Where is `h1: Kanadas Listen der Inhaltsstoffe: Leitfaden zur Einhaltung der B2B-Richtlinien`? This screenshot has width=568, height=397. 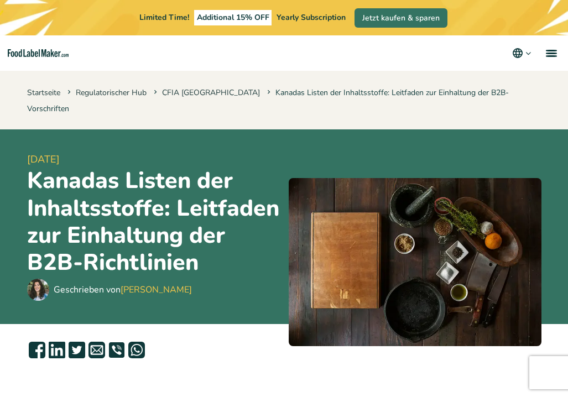
h1: Kanadas Listen der Inhaltsstoffe: Leitfaden zur Einhaltung der B2B-Richtlinien is located at coordinates (153, 221).